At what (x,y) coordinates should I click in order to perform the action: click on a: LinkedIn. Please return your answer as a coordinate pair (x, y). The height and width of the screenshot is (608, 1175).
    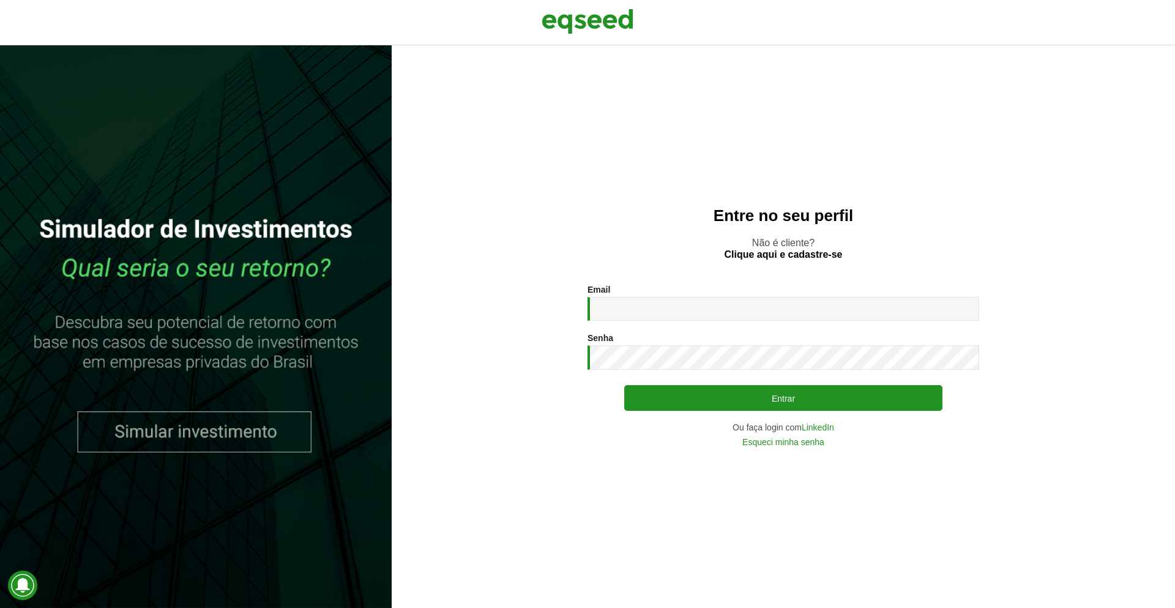
    Looking at the image, I should click on (818, 427).